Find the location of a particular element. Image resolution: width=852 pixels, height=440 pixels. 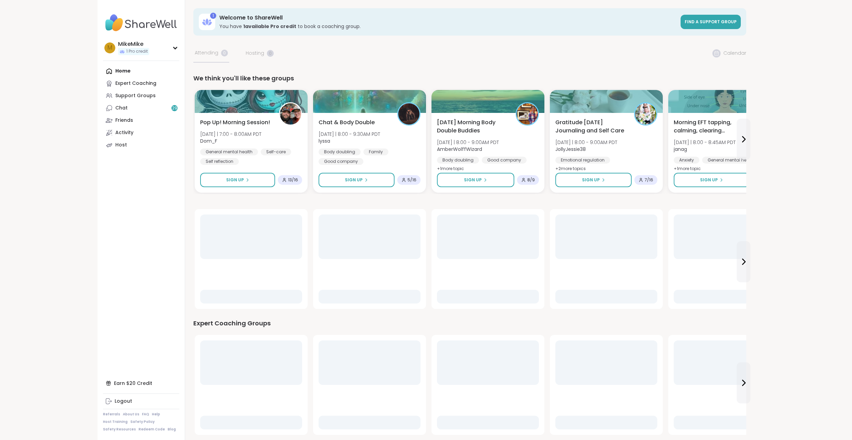

span: Find a support group is located at coordinates (711, 22).